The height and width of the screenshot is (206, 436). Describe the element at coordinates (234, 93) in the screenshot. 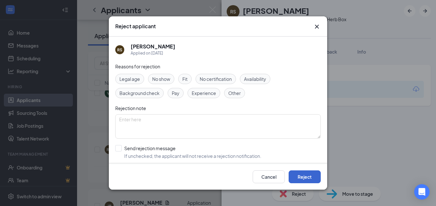

I see `span: Other` at that location.